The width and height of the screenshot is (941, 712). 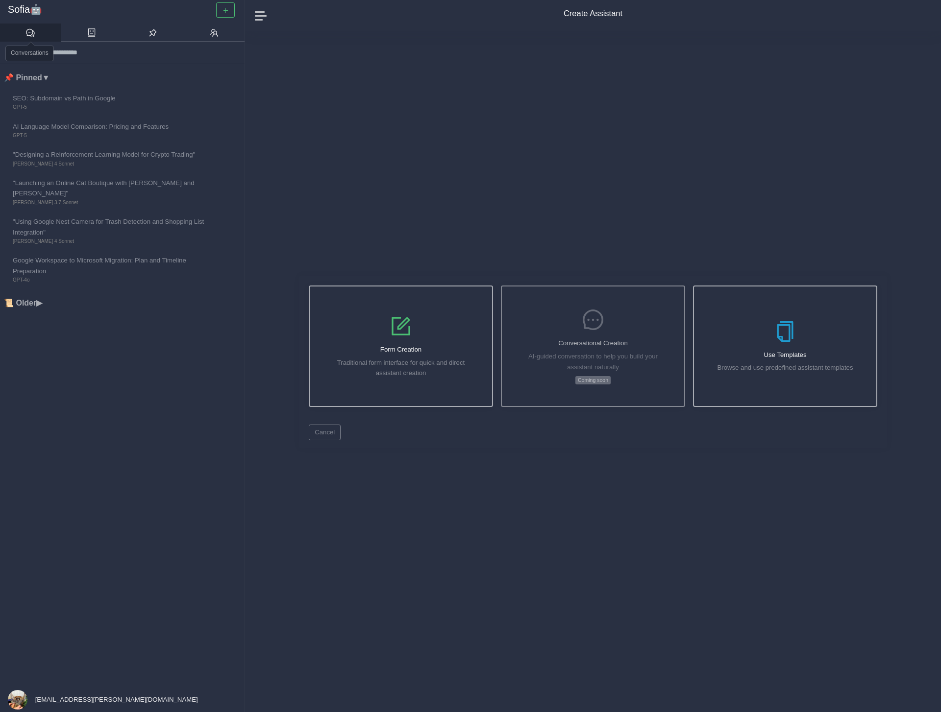 What do you see at coordinates (122, 10) in the screenshot?
I see `h3: Sofia🤖` at bounding box center [122, 10].